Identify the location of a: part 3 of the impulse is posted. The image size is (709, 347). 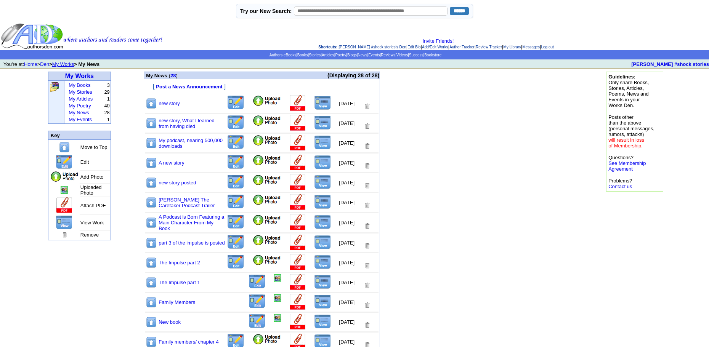
(191, 243).